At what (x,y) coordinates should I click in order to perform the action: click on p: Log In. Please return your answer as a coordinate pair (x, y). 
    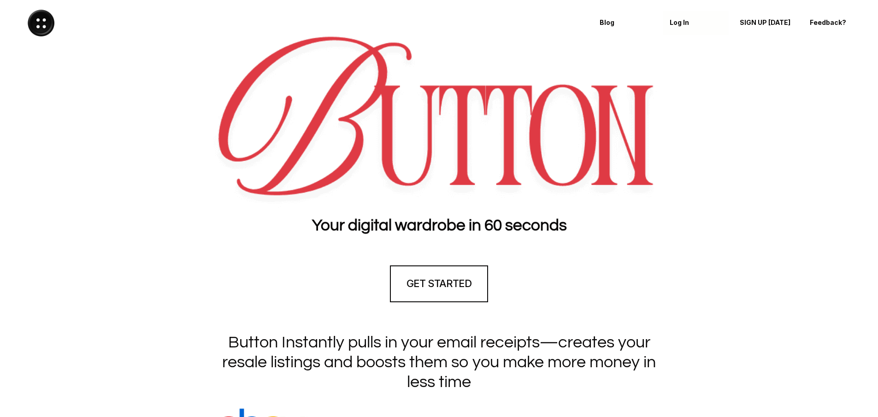
    Looking at the image, I should click on (696, 23).